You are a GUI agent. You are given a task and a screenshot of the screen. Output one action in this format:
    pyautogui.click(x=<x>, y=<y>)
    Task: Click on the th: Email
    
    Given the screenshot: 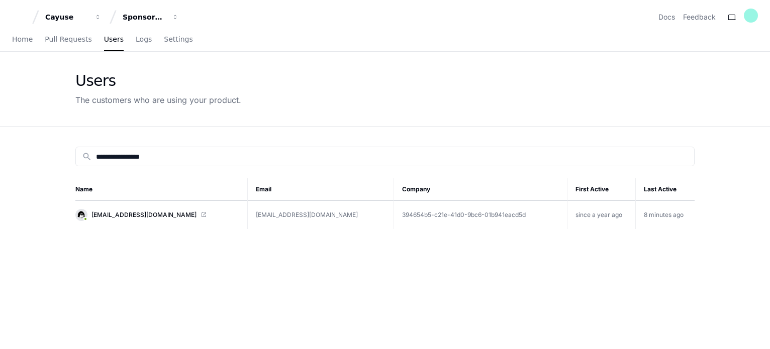 What is the action you would take?
    pyautogui.click(x=321, y=190)
    